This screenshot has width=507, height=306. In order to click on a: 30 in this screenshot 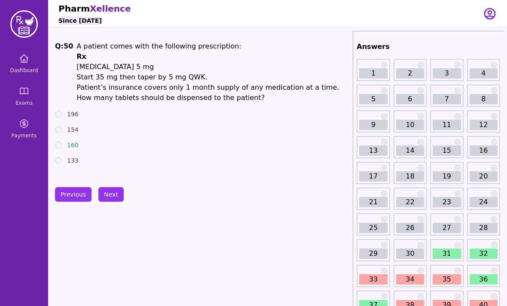, I will do `click(410, 254)`.